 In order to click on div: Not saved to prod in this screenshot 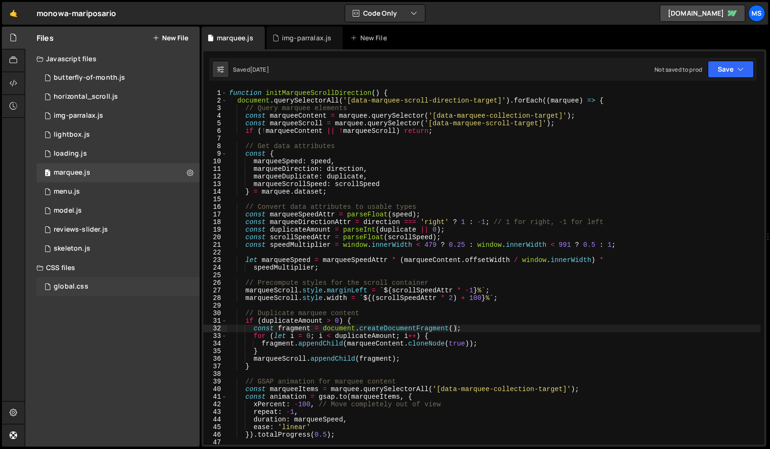, I will do `click(678, 69)`.